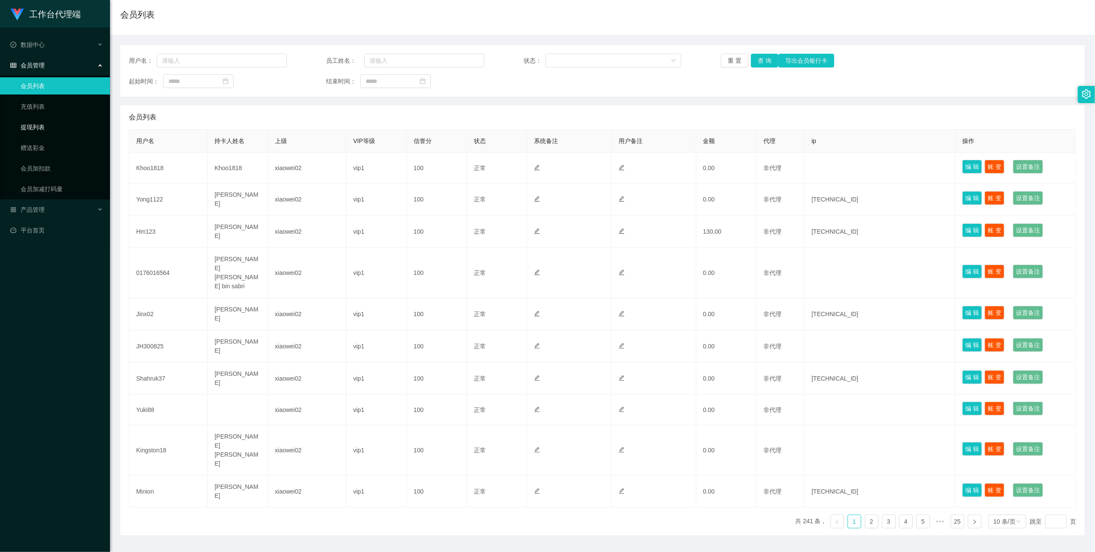  Describe the element at coordinates (168, 379) in the screenshot. I see `td: Shahruk37` at that location.